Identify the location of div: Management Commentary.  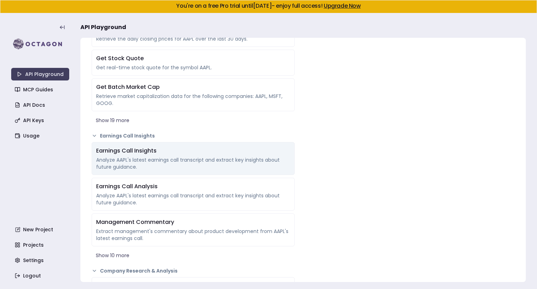
(193, 222).